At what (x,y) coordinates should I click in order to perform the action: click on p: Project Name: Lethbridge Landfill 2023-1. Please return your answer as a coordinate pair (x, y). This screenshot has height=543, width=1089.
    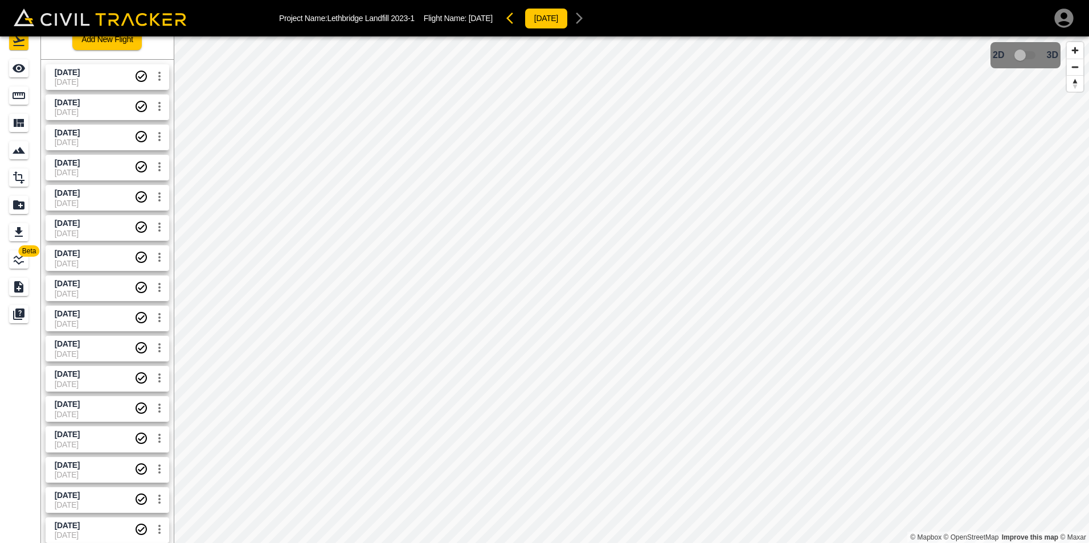
    Looking at the image, I should click on (347, 18).